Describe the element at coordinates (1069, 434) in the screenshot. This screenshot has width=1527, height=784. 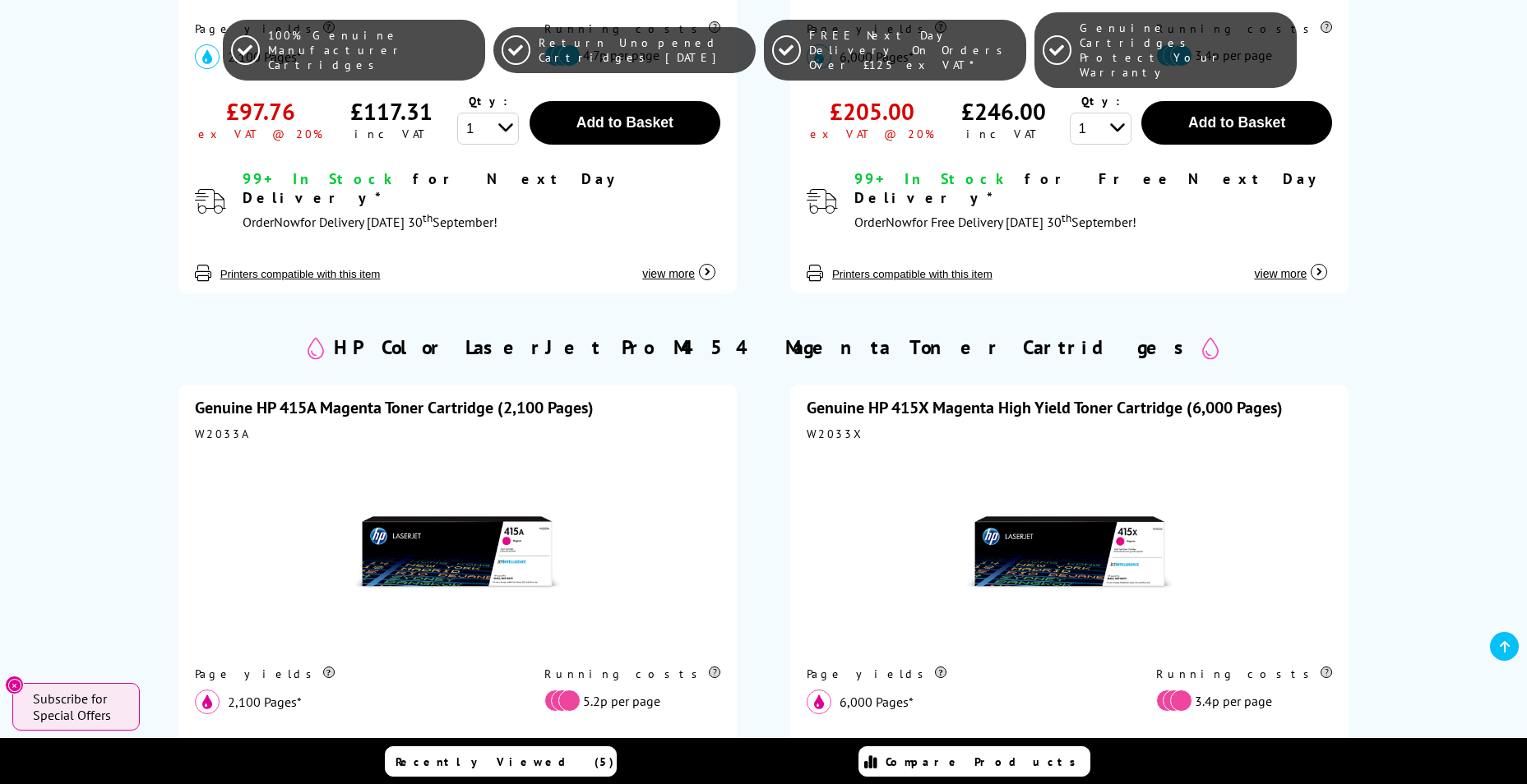
I see `div: W2033X` at that location.